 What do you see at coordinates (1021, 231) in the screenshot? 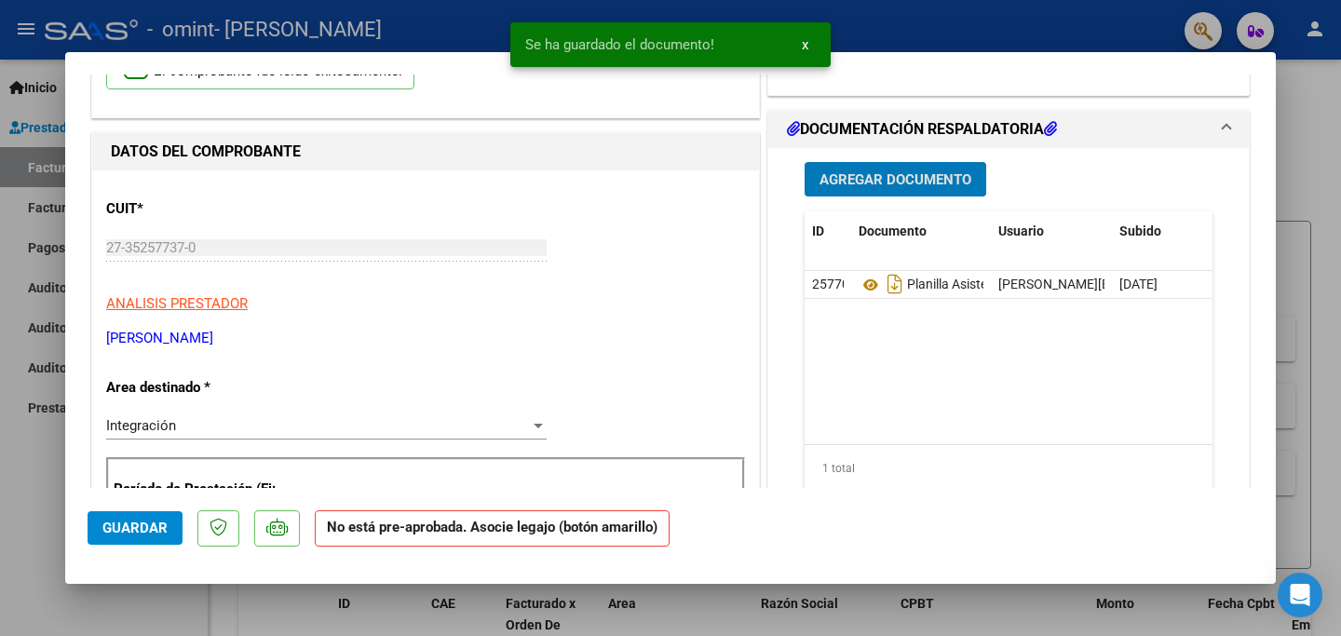
I see `span: Usuario` at bounding box center [1021, 231].